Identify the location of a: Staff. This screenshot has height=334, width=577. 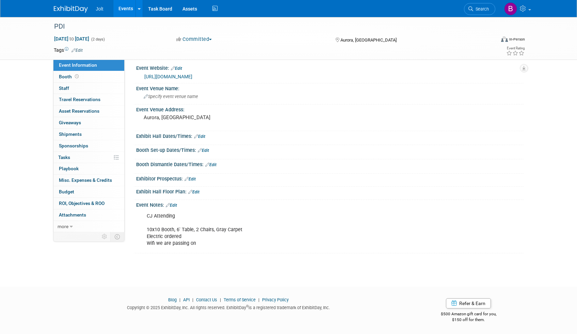
(89, 88).